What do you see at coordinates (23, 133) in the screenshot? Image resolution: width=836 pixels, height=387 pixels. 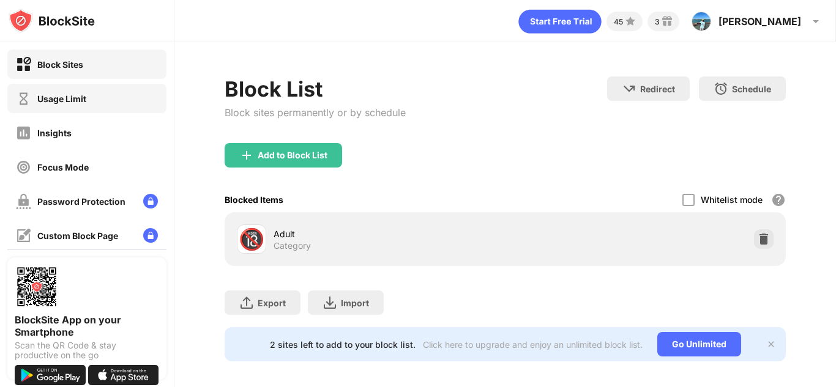 I see `img: insights-off.svg` at bounding box center [23, 133].